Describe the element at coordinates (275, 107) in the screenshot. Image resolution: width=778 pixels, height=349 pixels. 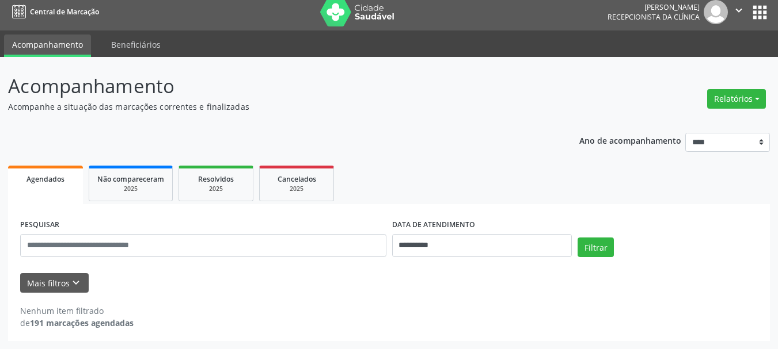
I see `p: Acompanhe a situação das marcações correntes e finalizadas` at that location.